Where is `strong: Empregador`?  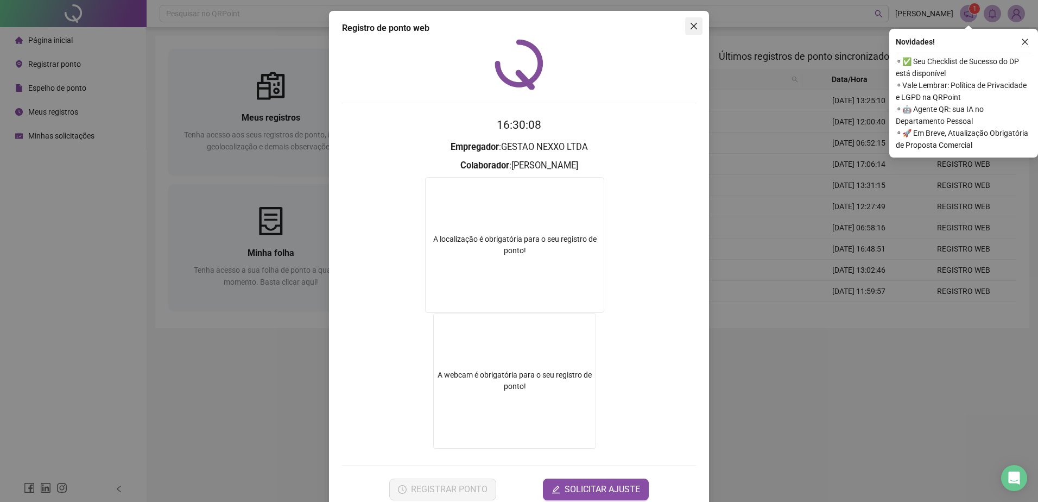
strong: Empregador is located at coordinates (475, 147).